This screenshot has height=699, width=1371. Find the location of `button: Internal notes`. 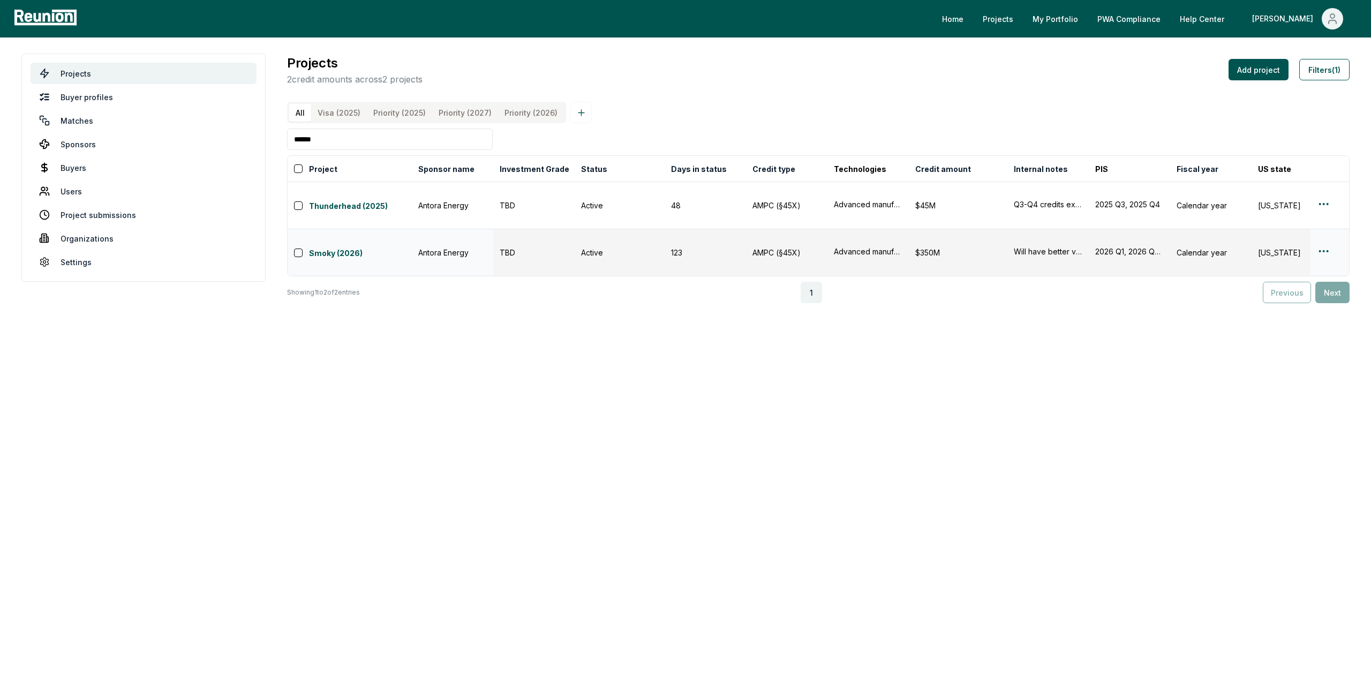

button: Internal notes is located at coordinates (1040, 169).